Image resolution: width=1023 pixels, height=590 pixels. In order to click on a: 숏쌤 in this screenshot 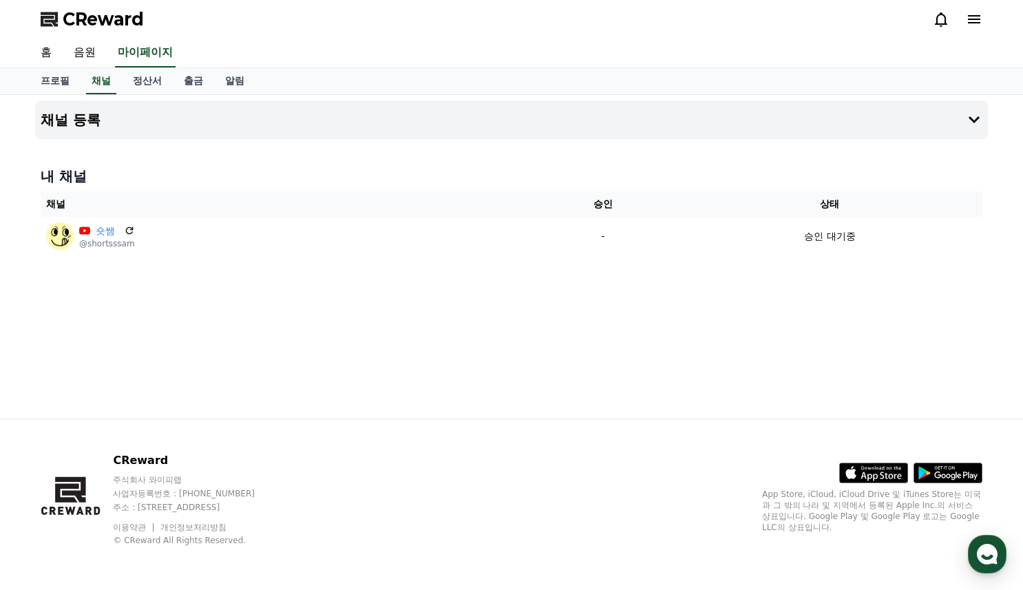, I will do `click(107, 231)`.